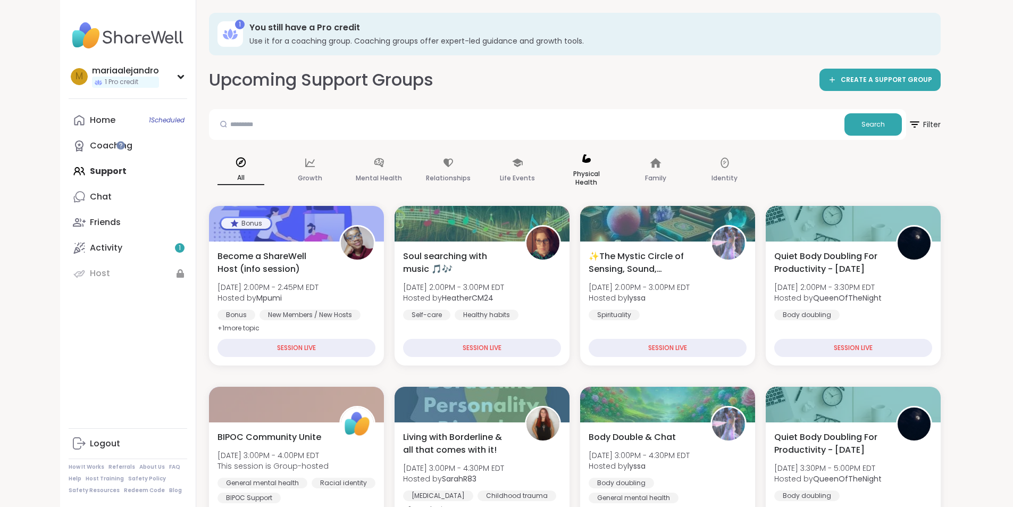  What do you see at coordinates (111, 146) in the screenshot?
I see `div: Coaching` at bounding box center [111, 146].